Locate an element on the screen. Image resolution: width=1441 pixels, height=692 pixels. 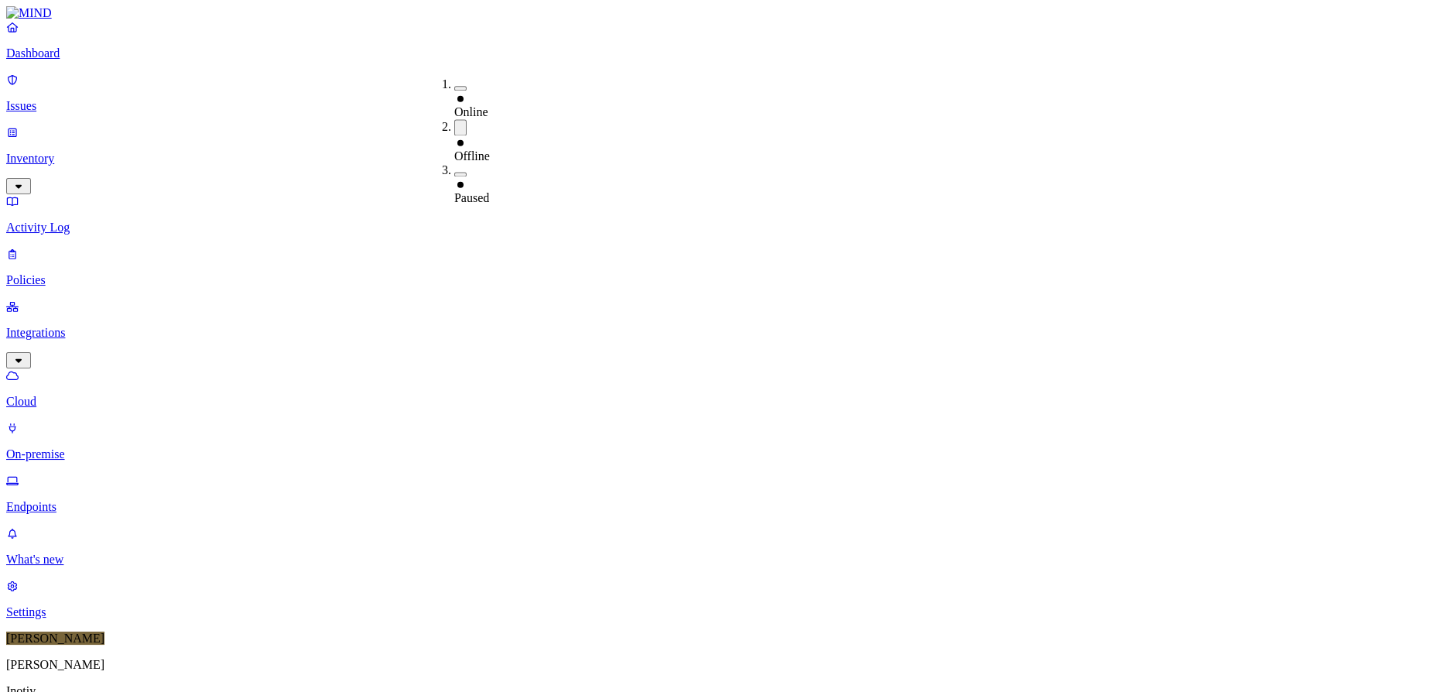
a: Cloud is located at coordinates (721, 389).